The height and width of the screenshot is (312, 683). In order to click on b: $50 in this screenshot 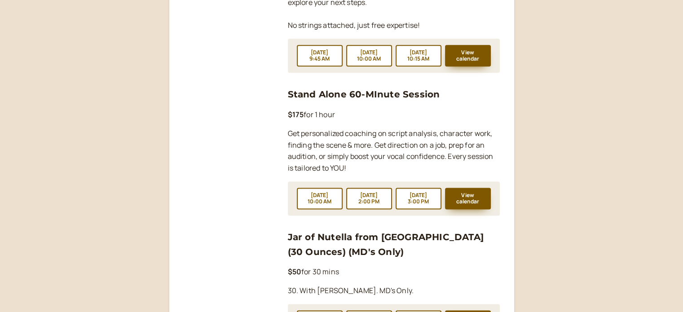, I will do `click(294, 272)`.